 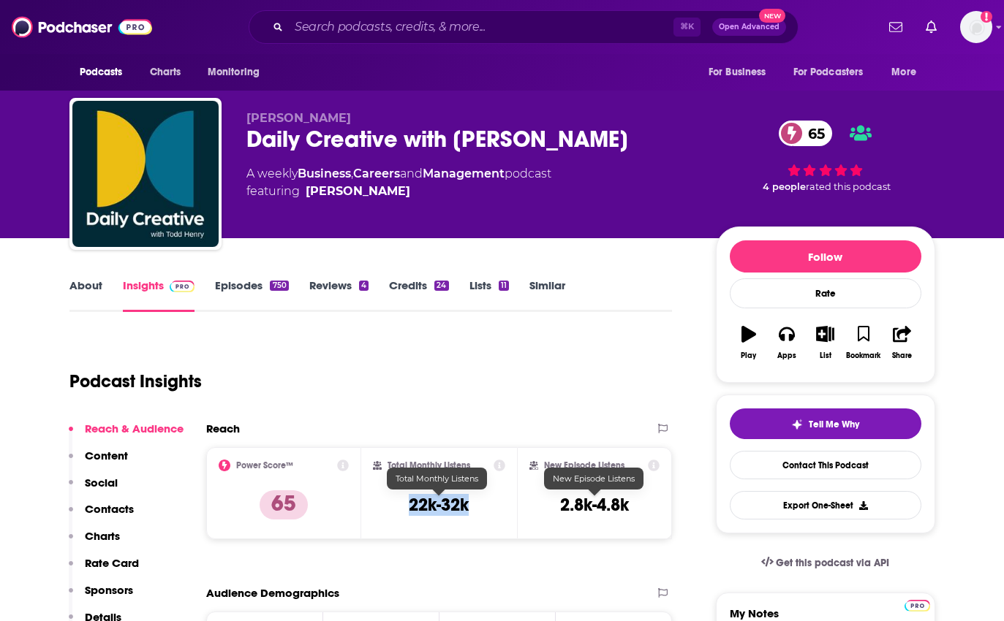 I want to click on h2: Reach, so click(x=223, y=428).